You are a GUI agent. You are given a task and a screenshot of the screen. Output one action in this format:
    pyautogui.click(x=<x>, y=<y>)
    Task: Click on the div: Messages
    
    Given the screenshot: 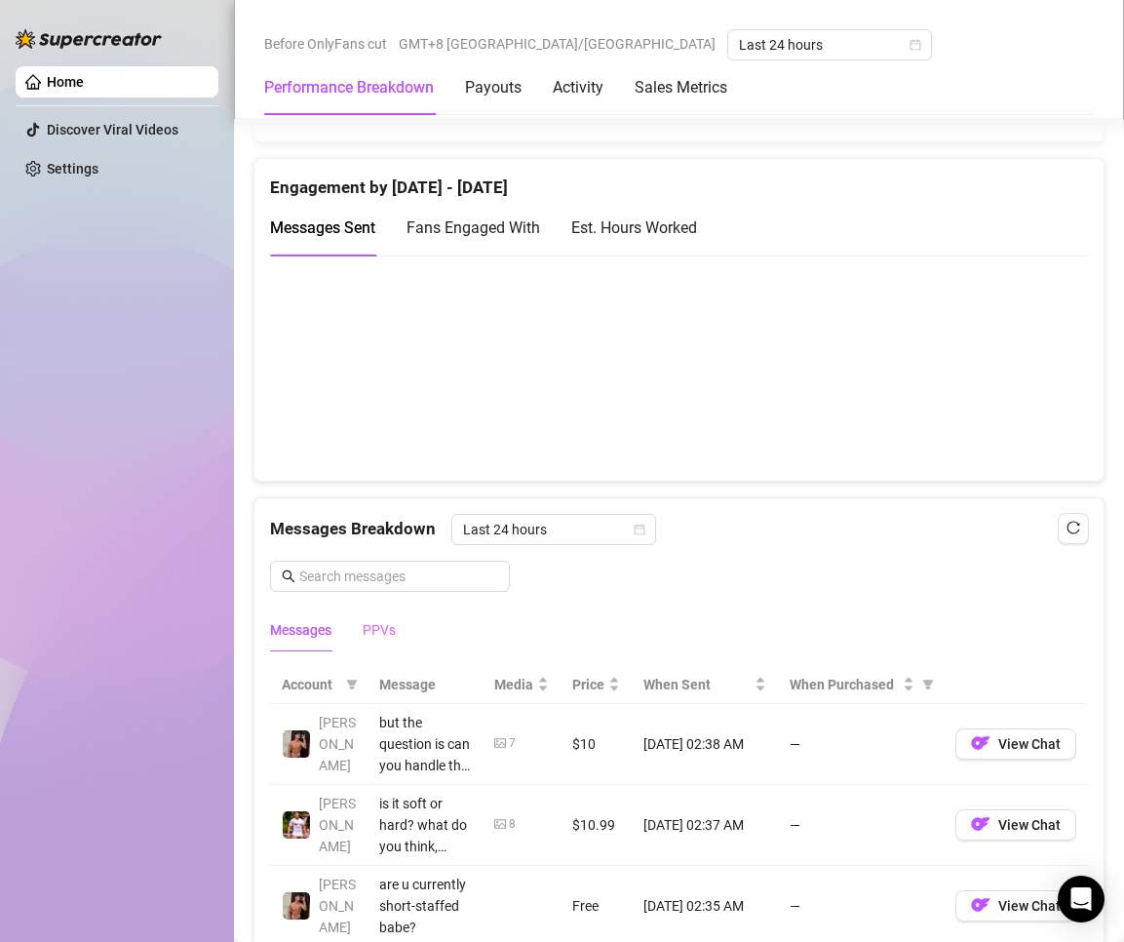 What is the action you would take?
    pyautogui.click(x=300, y=630)
    